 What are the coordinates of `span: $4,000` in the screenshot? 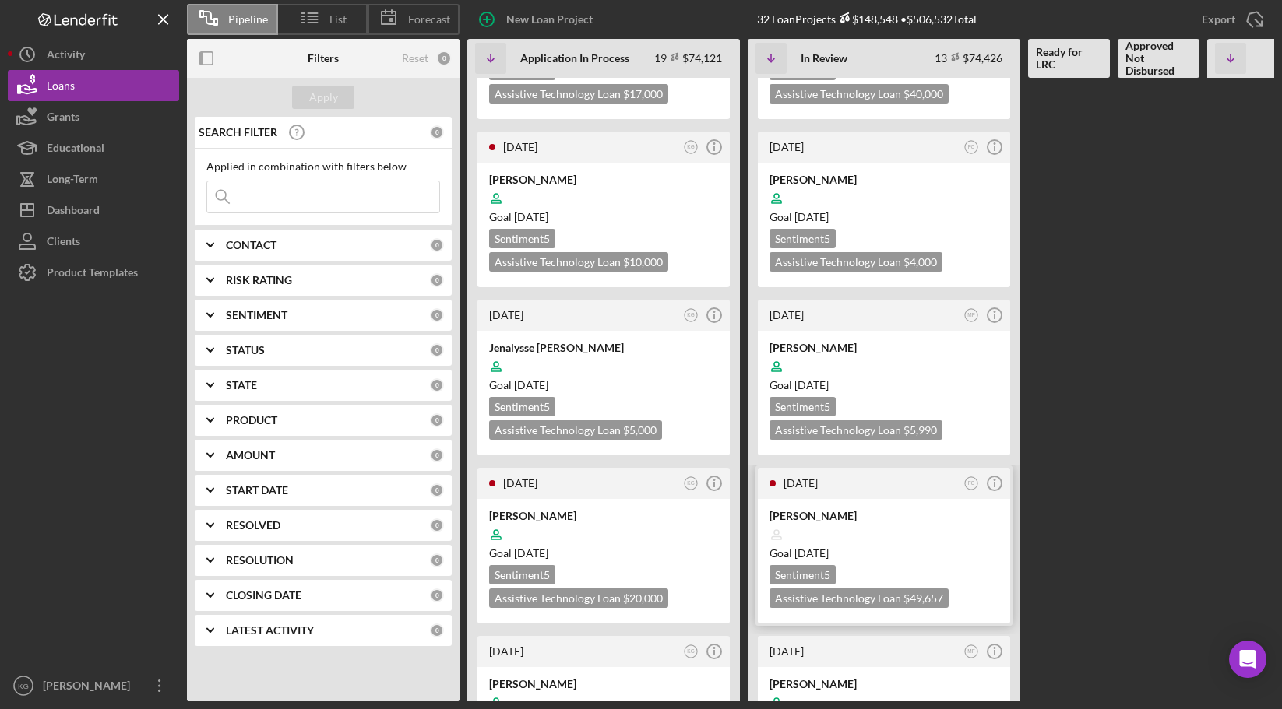 It's located at (920, 262).